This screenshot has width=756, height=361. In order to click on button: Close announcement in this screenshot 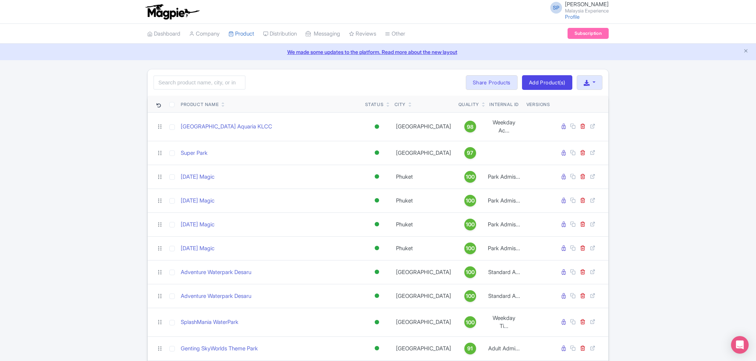, I will do `click(745, 51)`.